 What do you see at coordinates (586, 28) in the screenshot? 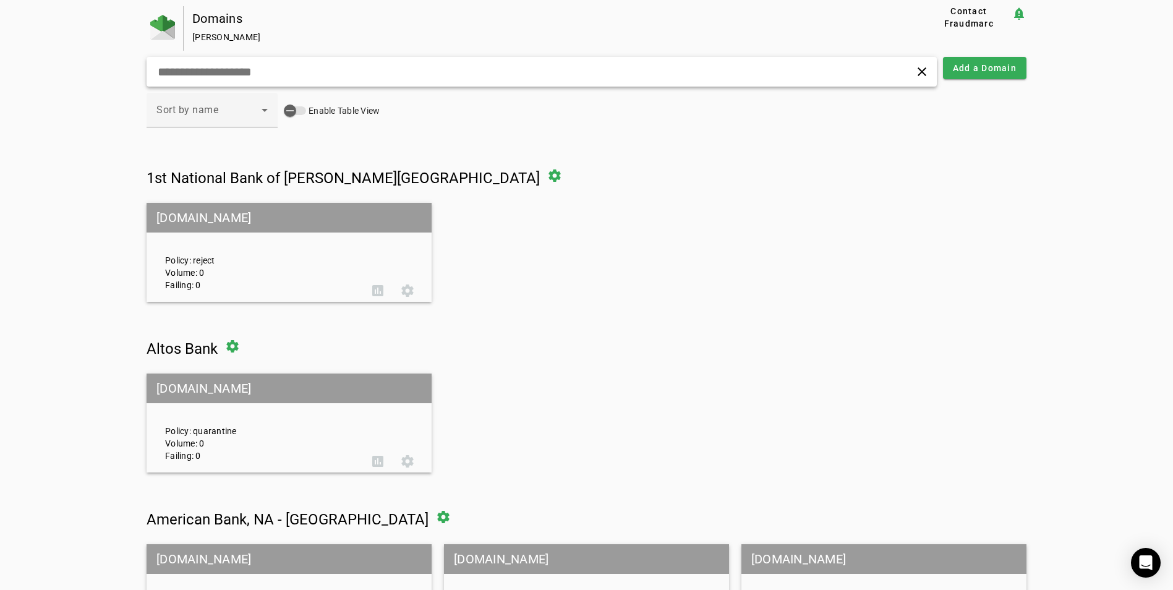
I see `app-page-header: Domains` at bounding box center [586, 28].